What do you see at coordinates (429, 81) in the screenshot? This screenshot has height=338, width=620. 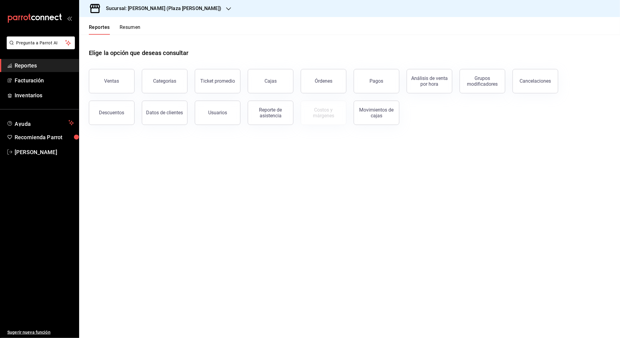 I see `button: Análisis de venta por hora` at bounding box center [429, 81].